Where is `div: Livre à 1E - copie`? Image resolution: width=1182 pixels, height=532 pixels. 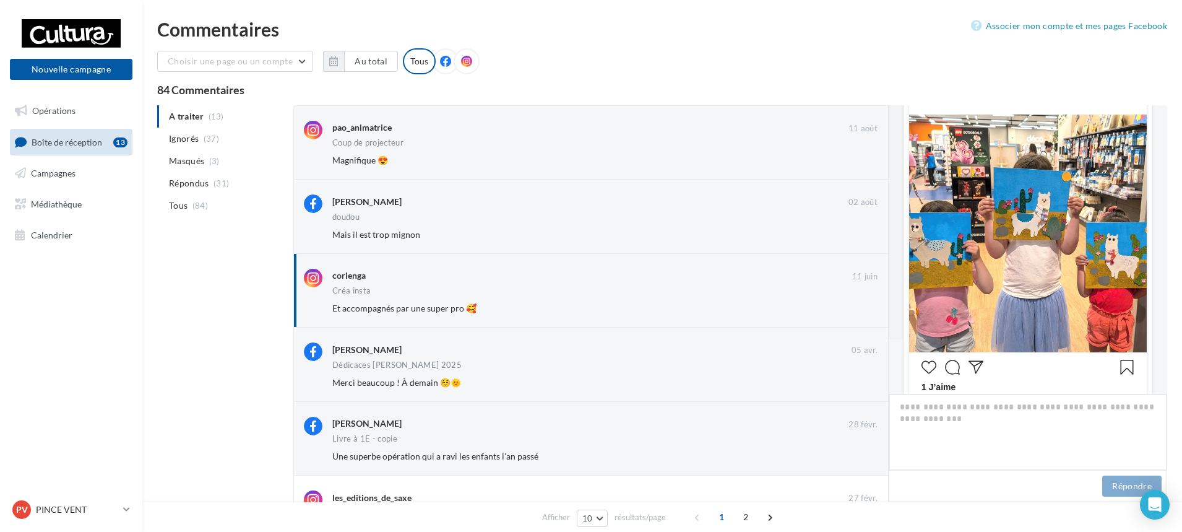
div: Livre à 1E - copie is located at coordinates (365, 438).